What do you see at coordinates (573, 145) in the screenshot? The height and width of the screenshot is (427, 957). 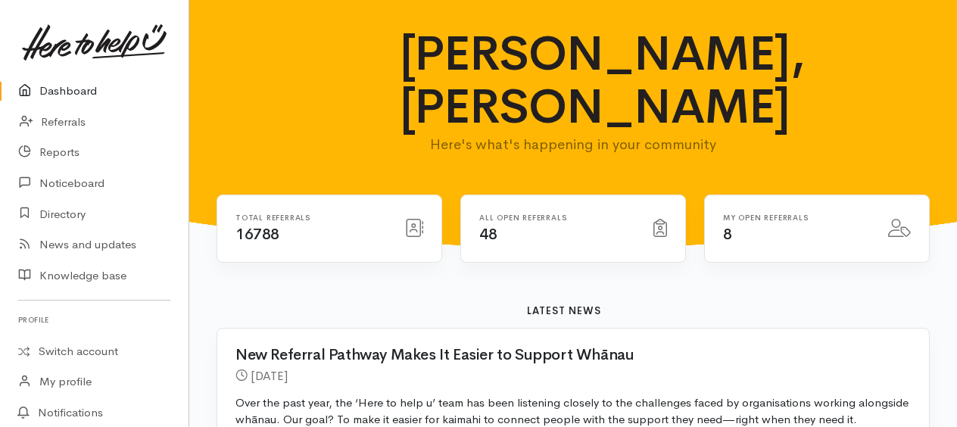 I see `p: Here's what's happening in your community` at bounding box center [573, 145].